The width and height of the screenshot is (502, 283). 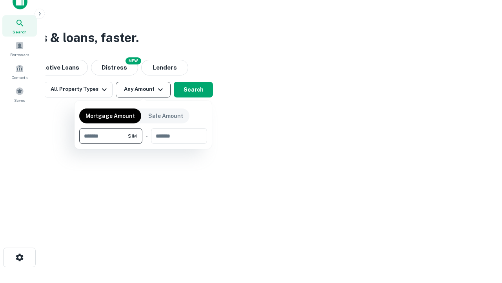 I want to click on p: Mortgage Amount, so click(x=110, y=116).